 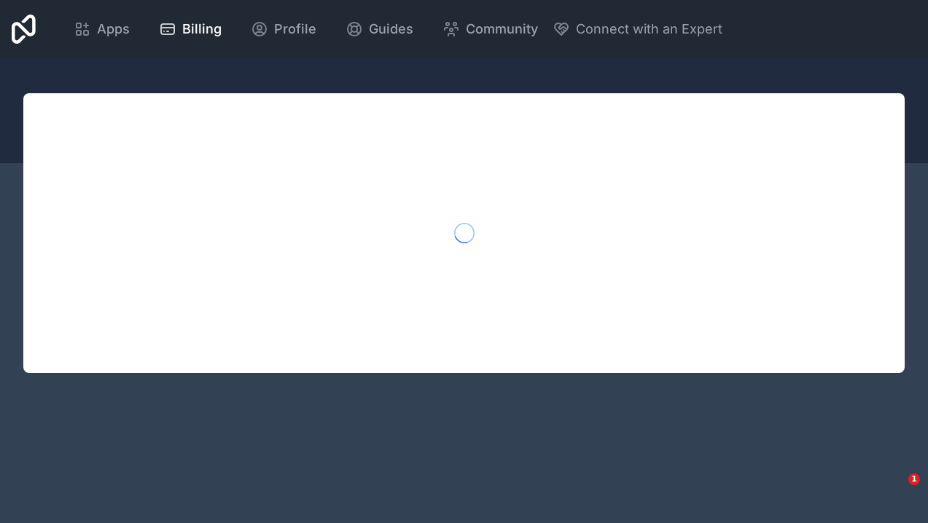 What do you see at coordinates (113, 29) in the screenshot?
I see `span: Apps` at bounding box center [113, 29].